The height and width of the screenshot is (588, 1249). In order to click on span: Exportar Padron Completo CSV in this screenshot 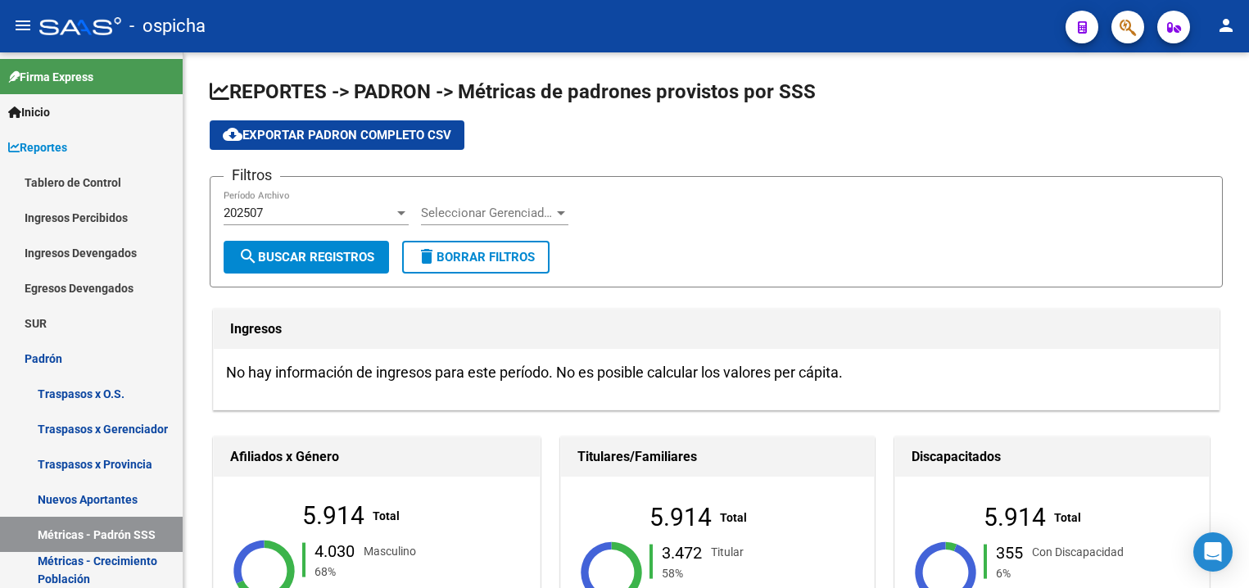, I will do `click(337, 135)`.